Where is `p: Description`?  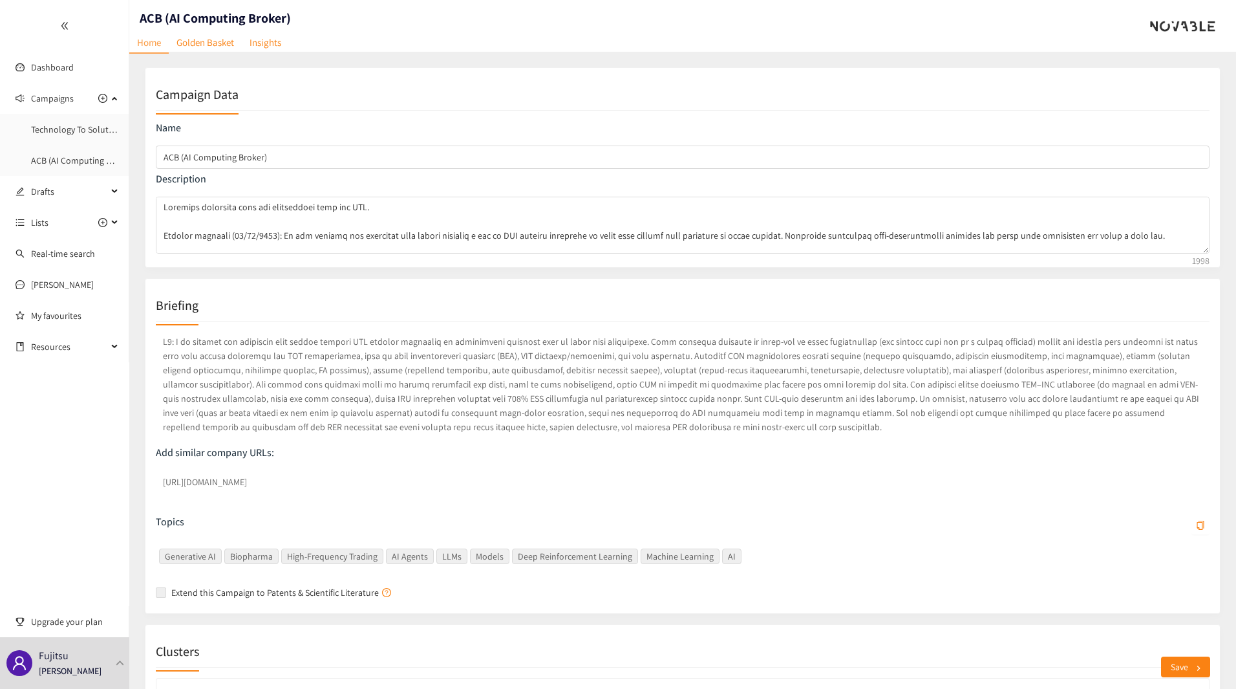 p: Description is located at coordinates (683, 179).